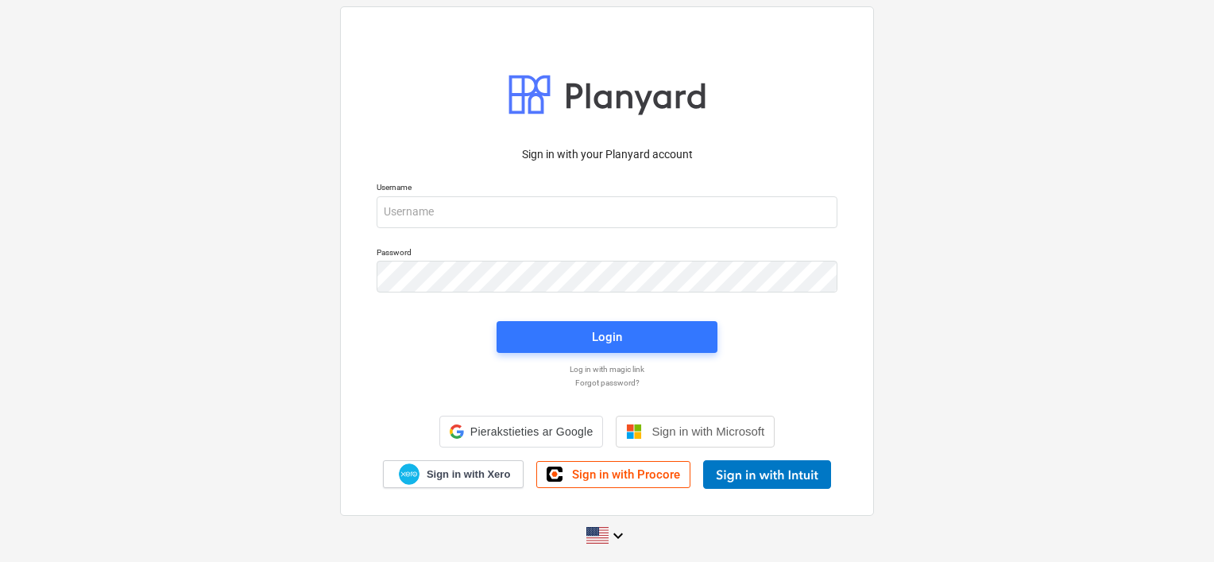 The image size is (1214, 562). I want to click on button: Login, so click(607, 337).